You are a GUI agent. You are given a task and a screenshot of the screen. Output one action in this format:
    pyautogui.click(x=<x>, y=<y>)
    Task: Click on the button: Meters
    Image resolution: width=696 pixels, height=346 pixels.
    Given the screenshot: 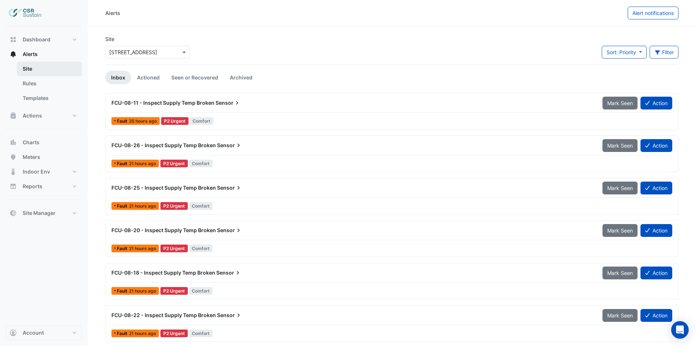 What is the action you would take?
    pyautogui.click(x=44, y=157)
    